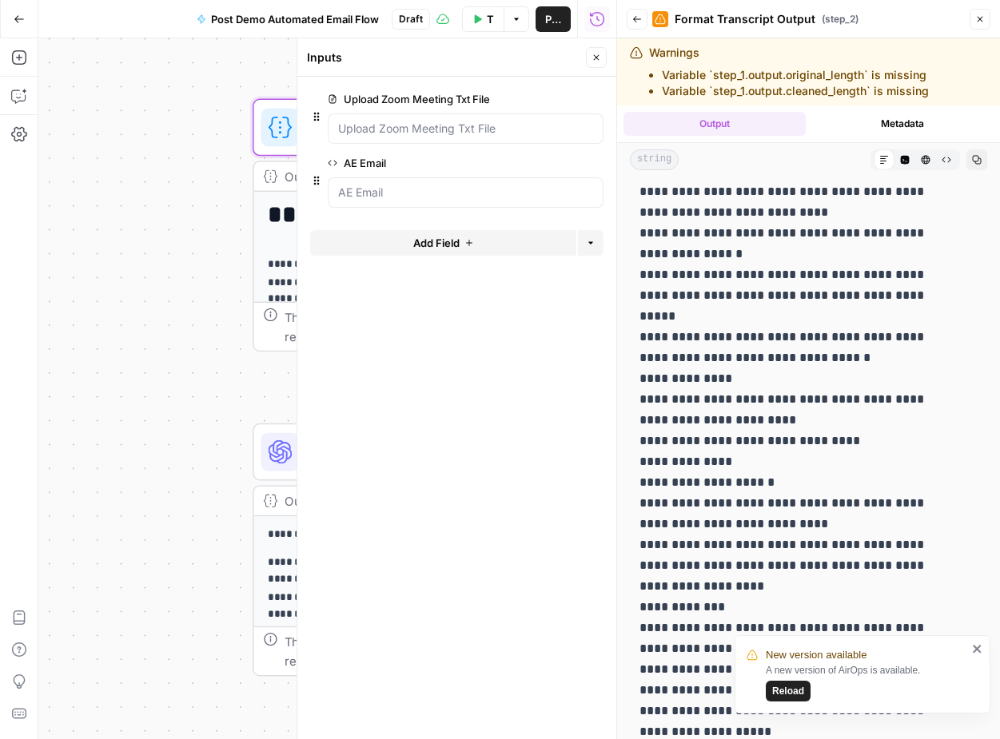 Image resolution: width=1000 pixels, height=739 pixels. Describe the element at coordinates (840, 19) in the screenshot. I see `span: ( step_2 )` at that location.